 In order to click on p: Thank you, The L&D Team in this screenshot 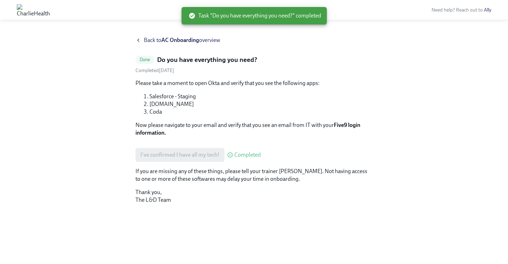, I will do `click(254, 196)`.